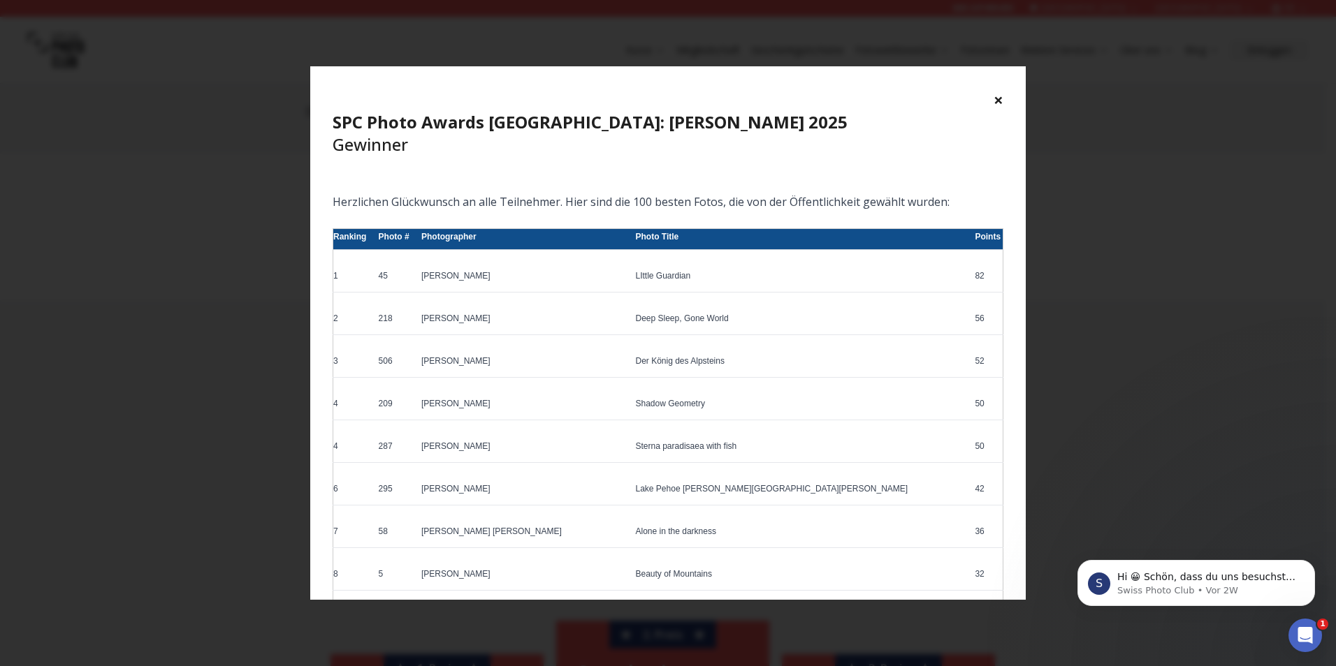  What do you see at coordinates (800, 406) in the screenshot?
I see `td: Shadow Geometry` at bounding box center [800, 406].